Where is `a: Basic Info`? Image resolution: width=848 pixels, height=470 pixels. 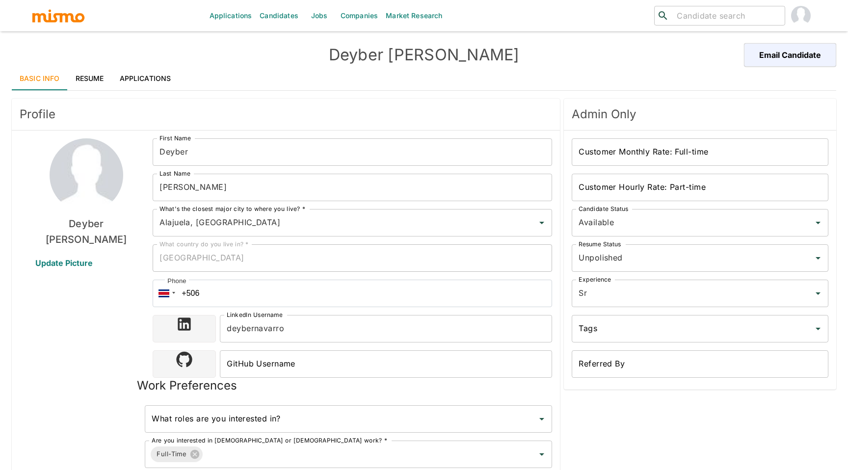
a: Basic Info is located at coordinates (40, 78).